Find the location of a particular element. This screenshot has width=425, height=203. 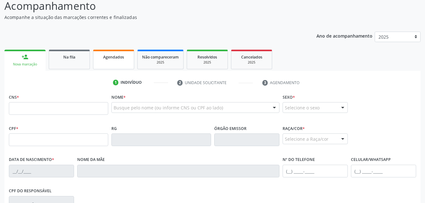

span: Agendados is located at coordinates (114, 57).